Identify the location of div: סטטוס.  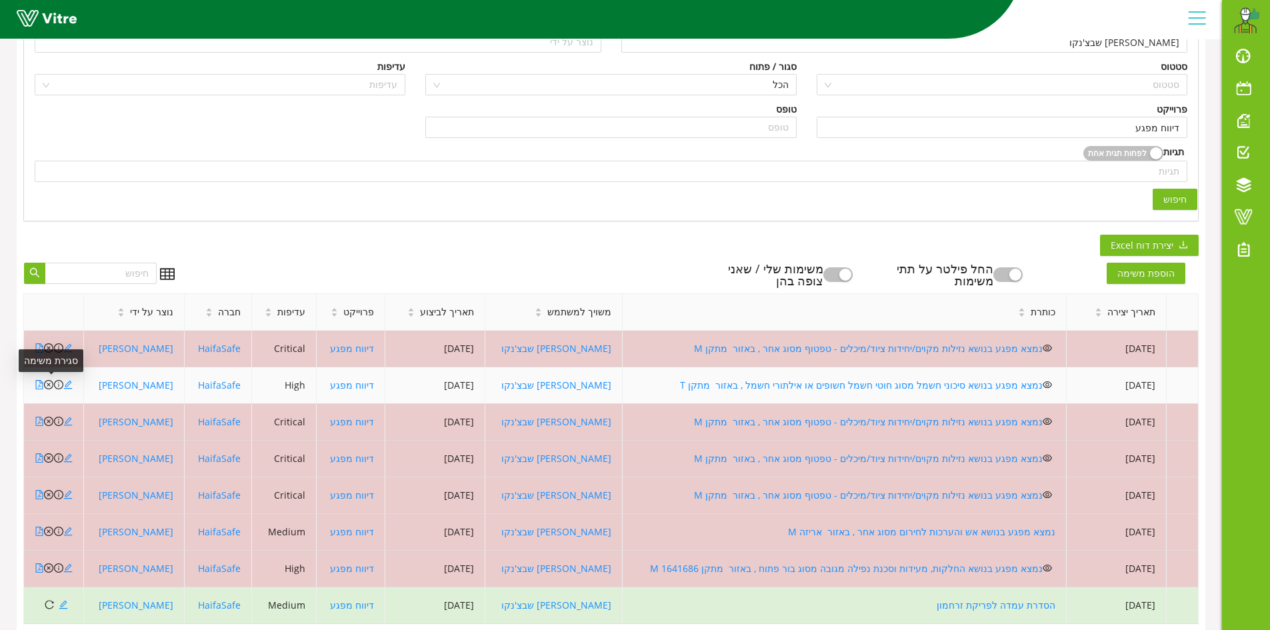
(1174, 67).